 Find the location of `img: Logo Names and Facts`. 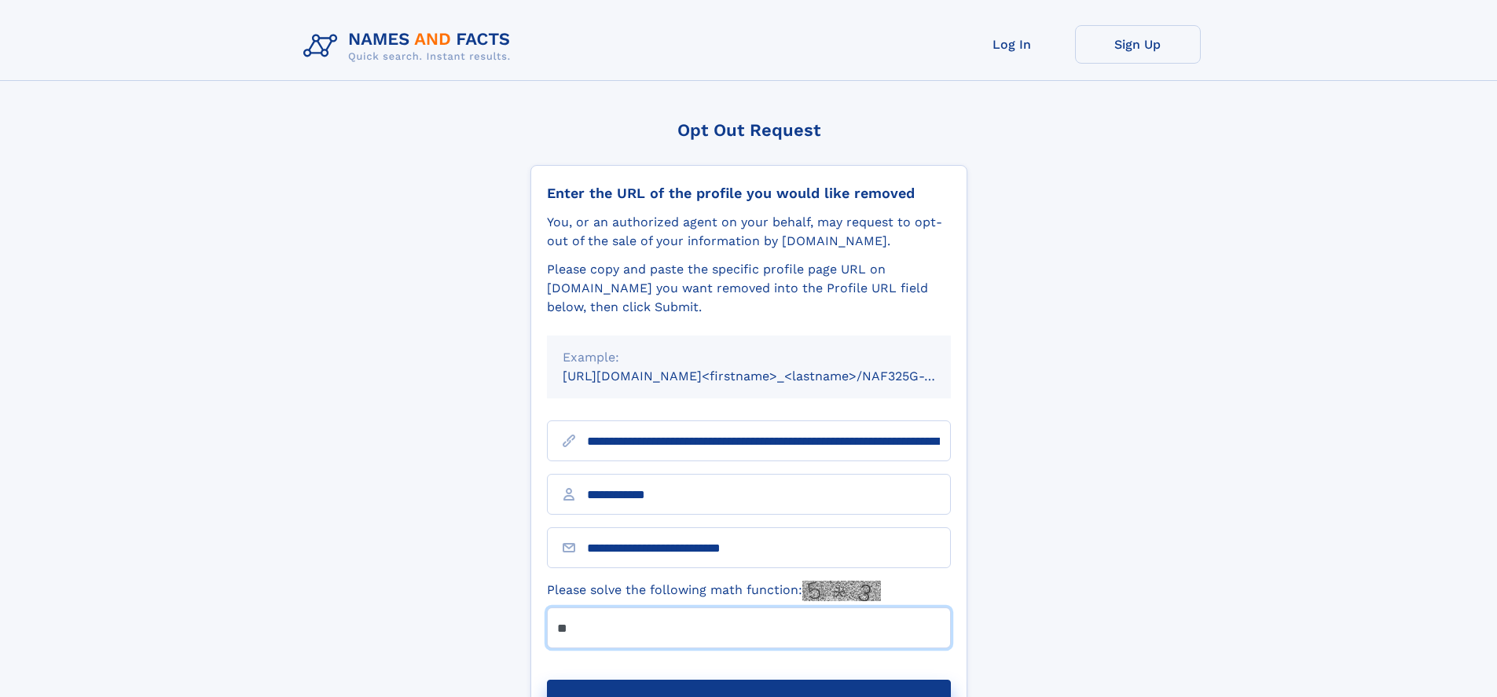

img: Logo Names and Facts is located at coordinates (410, 46).